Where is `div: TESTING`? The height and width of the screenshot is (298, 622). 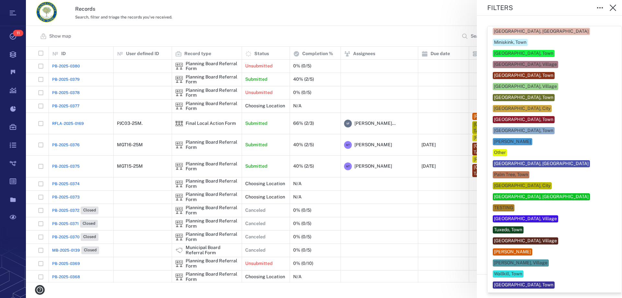 div: TESTING is located at coordinates (504, 208).